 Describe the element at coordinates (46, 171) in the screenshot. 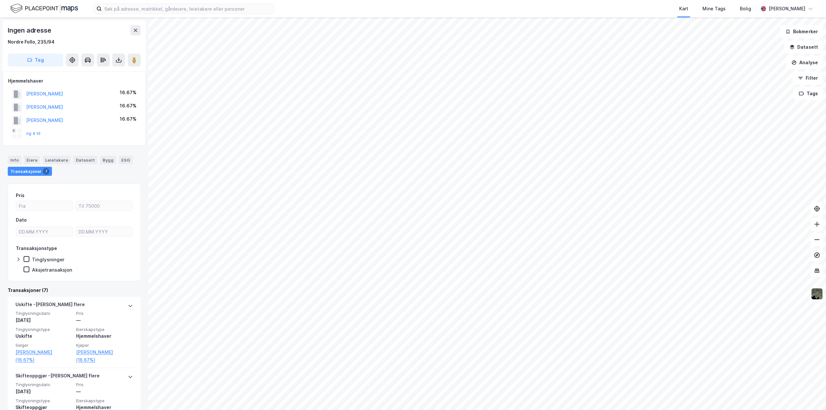

I see `div: 7` at that location.